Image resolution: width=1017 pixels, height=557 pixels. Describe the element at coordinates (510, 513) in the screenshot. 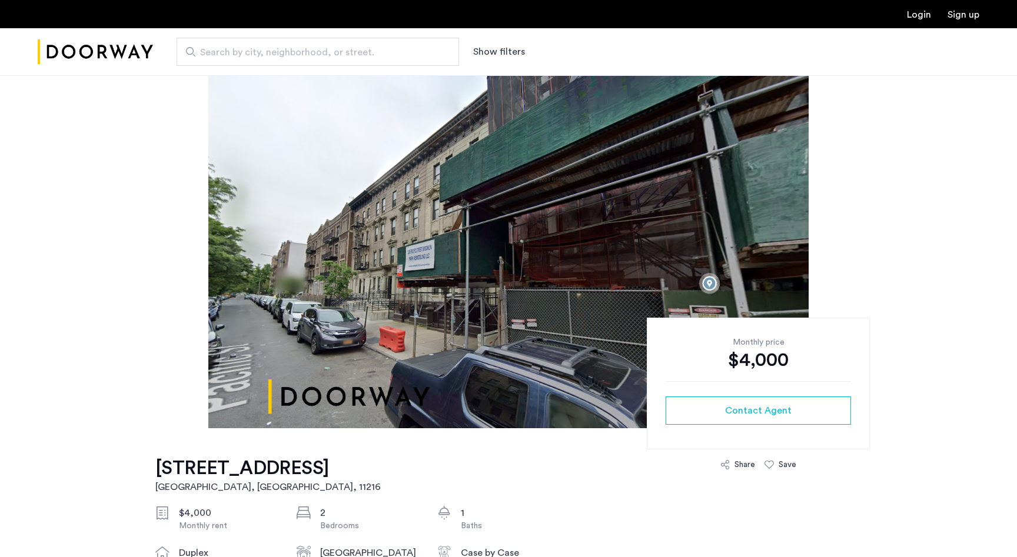

I see `div: 1` at that location.